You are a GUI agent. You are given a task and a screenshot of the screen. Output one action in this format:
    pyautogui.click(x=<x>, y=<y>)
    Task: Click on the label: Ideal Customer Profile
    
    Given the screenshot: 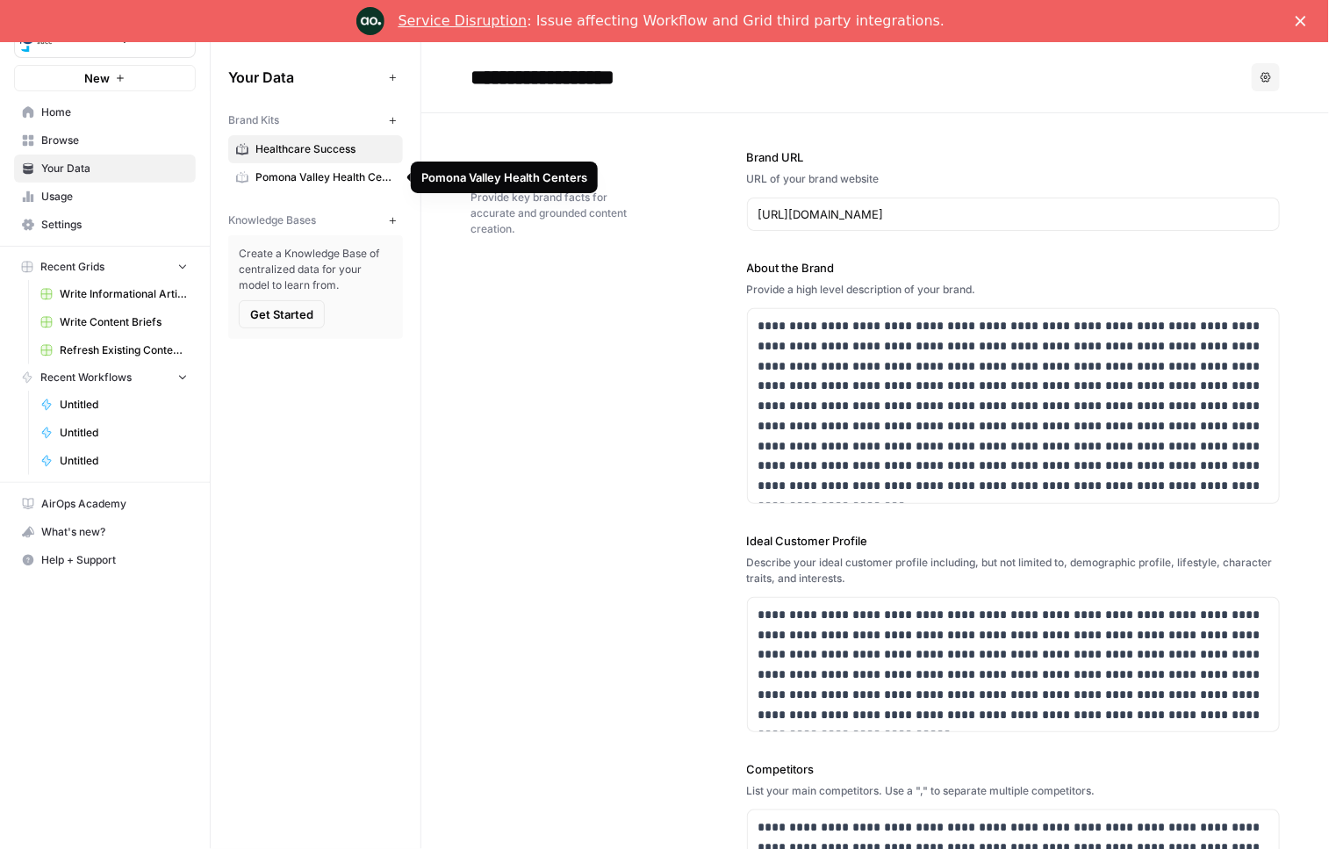 What is the action you would take?
    pyautogui.click(x=1014, y=541)
    